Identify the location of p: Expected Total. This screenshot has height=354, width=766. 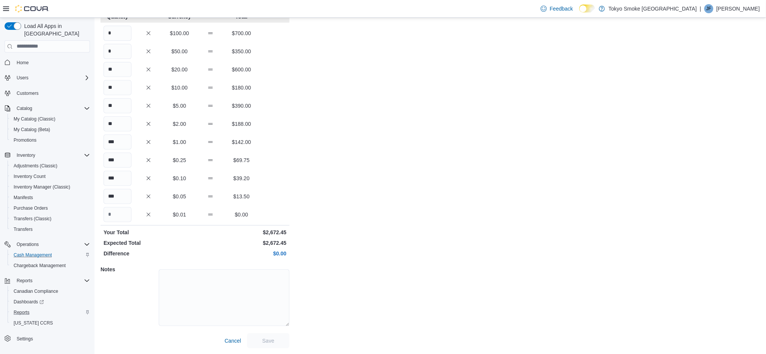
(148, 243).